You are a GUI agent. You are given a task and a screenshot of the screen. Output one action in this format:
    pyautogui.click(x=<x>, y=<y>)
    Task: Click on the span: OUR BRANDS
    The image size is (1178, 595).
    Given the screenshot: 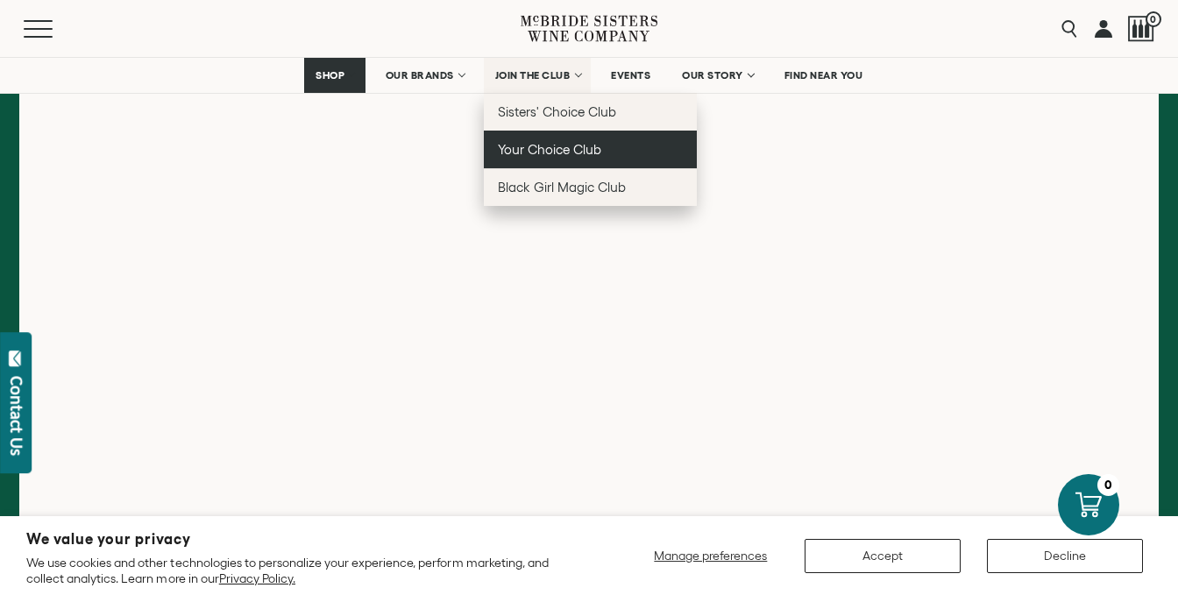 What is the action you would take?
    pyautogui.click(x=420, y=75)
    